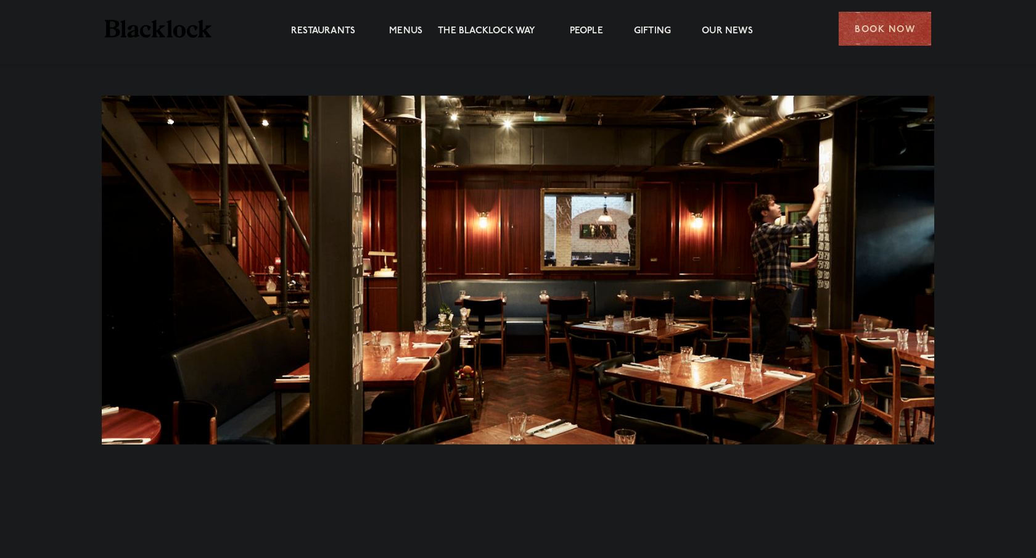 Image resolution: width=1036 pixels, height=558 pixels. What do you see at coordinates (885, 28) in the screenshot?
I see `div: Book Now` at bounding box center [885, 28].